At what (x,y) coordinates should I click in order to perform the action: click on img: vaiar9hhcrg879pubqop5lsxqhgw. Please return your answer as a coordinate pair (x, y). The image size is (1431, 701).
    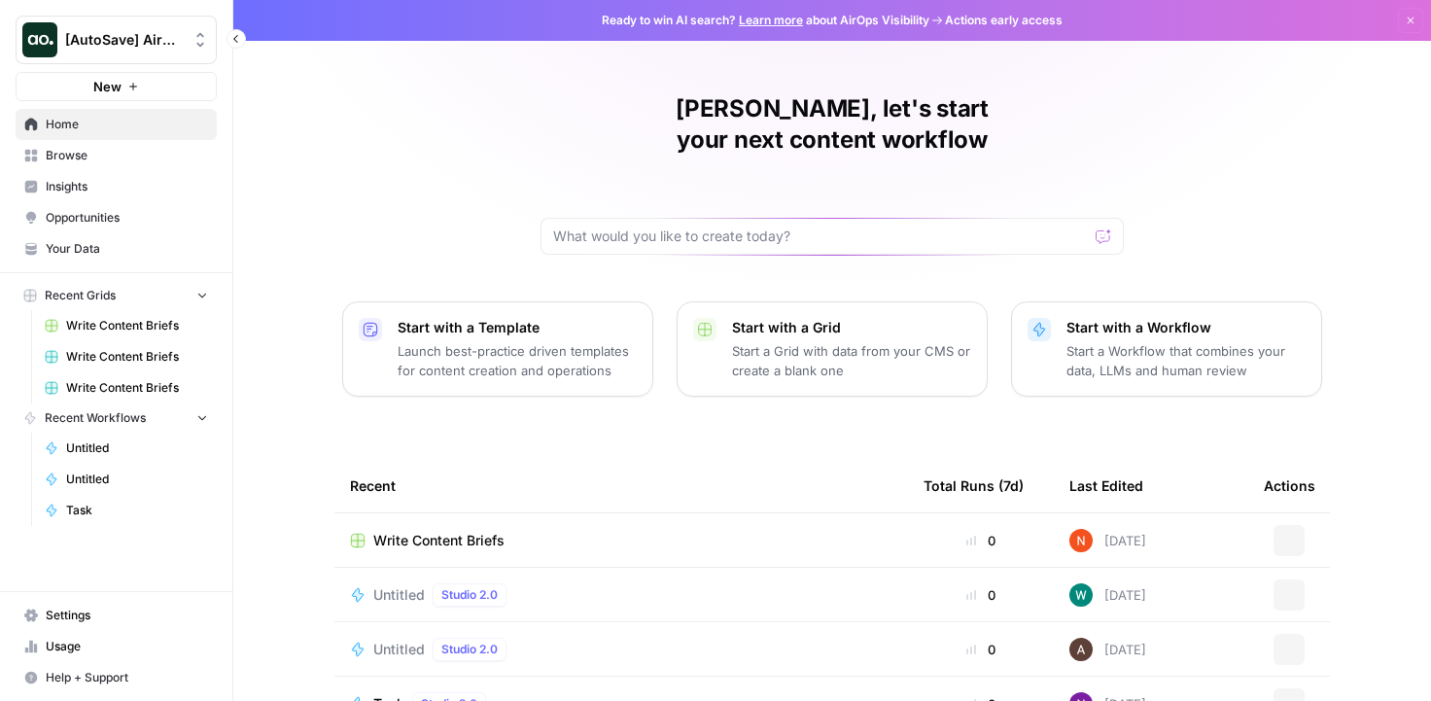
    Looking at the image, I should click on (1081, 595).